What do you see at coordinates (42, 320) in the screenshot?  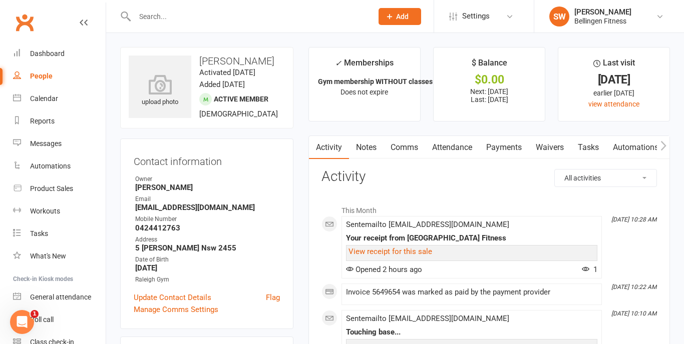 I see `div: Roll call` at bounding box center [42, 320].